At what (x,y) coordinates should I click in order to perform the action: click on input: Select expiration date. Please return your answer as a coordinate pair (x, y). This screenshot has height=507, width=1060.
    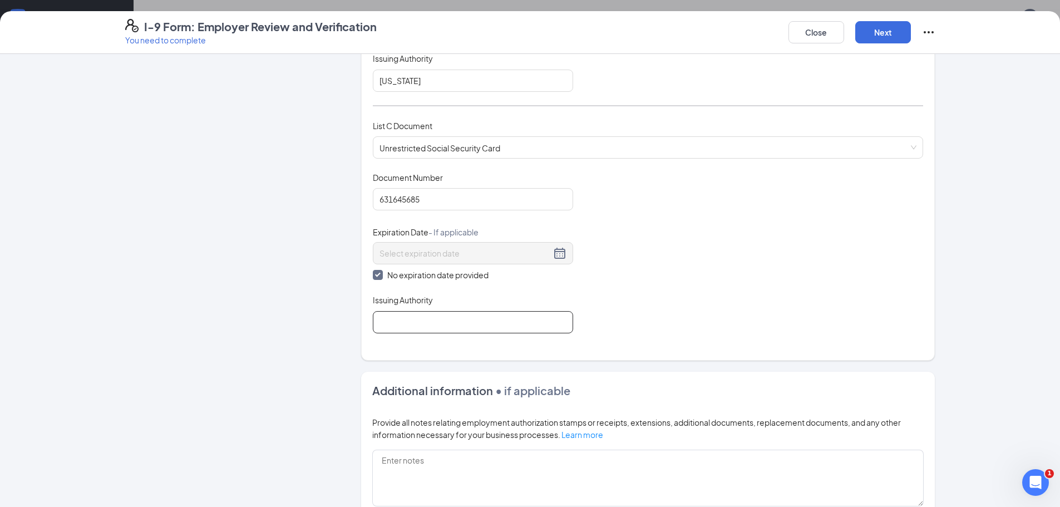
    Looking at the image, I should click on (465, 253).